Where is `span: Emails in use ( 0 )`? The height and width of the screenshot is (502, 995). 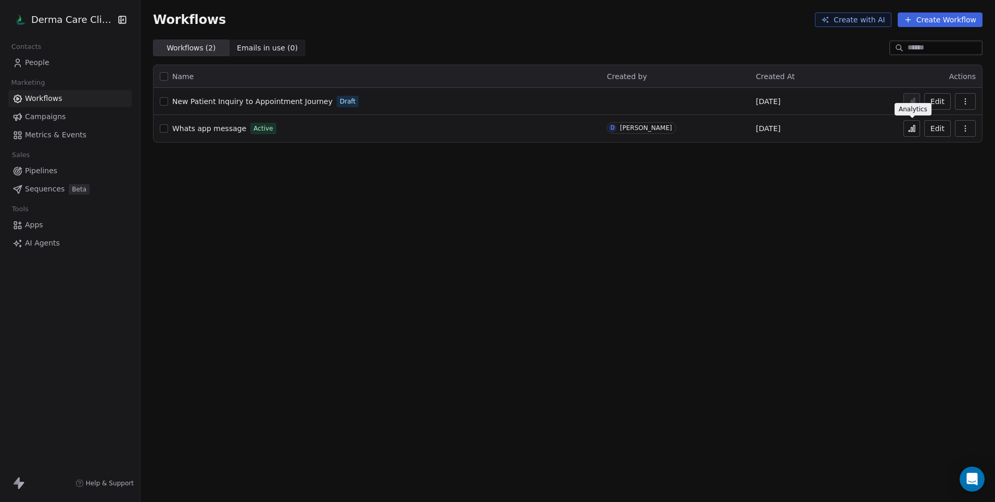
span: Emails in use ( 0 ) is located at coordinates (267, 48).